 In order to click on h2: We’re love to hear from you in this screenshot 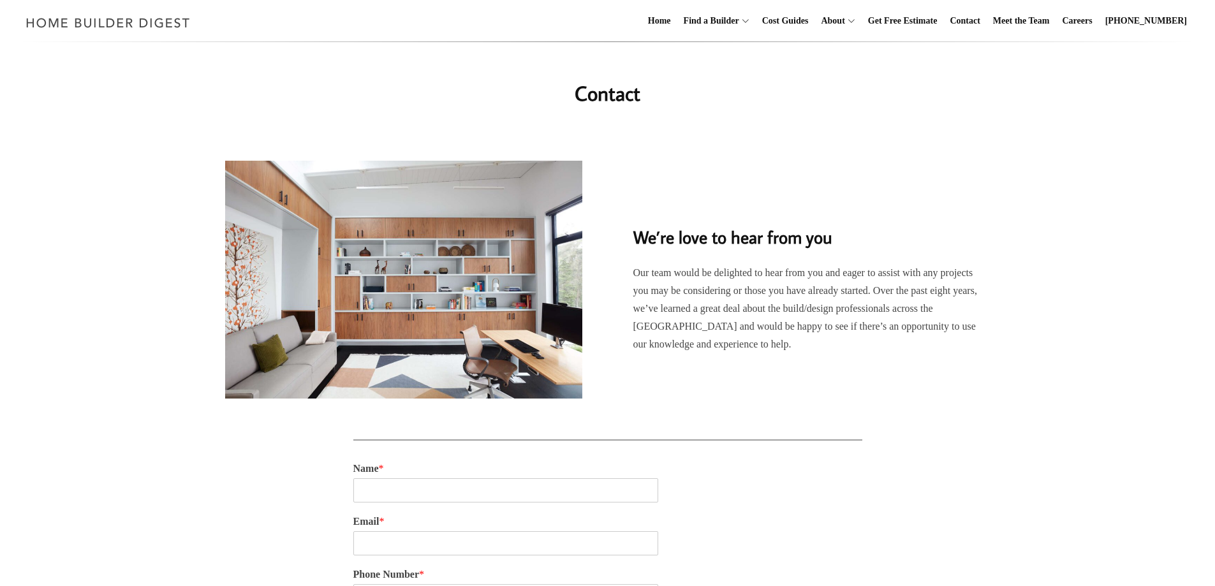, I will do `click(812, 228)`.